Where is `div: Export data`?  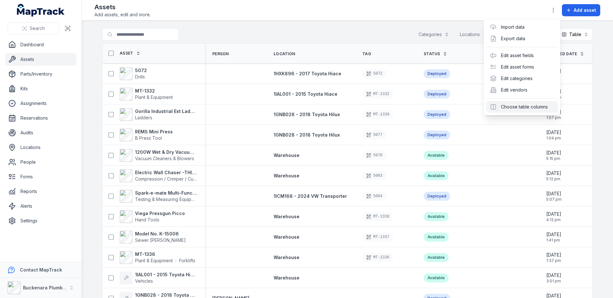
div: Export data is located at coordinates (522, 39).